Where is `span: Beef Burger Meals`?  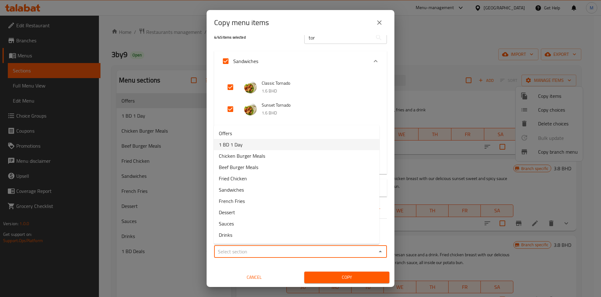
span: Beef Burger Meals is located at coordinates (239, 167).